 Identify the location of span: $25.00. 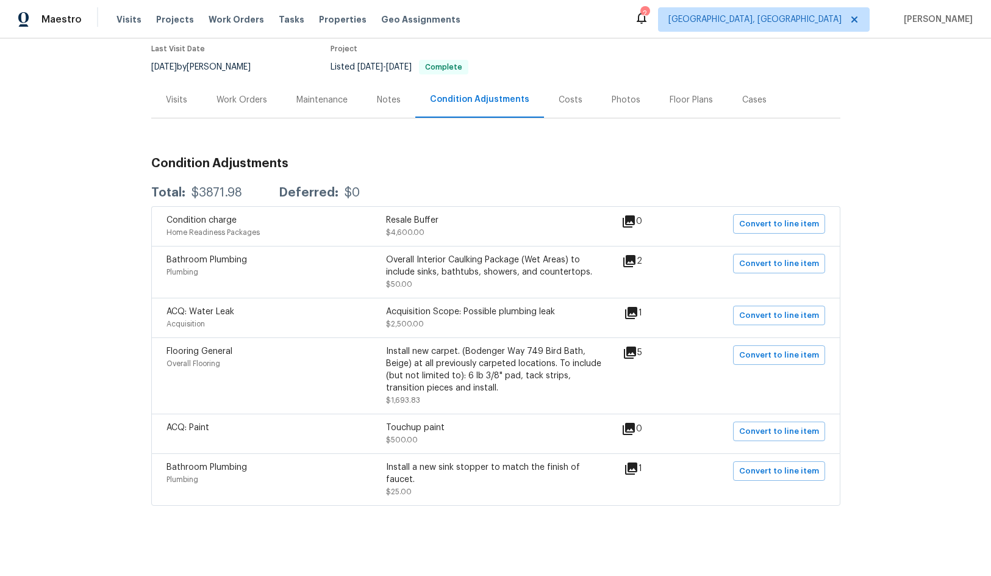
(399, 492).